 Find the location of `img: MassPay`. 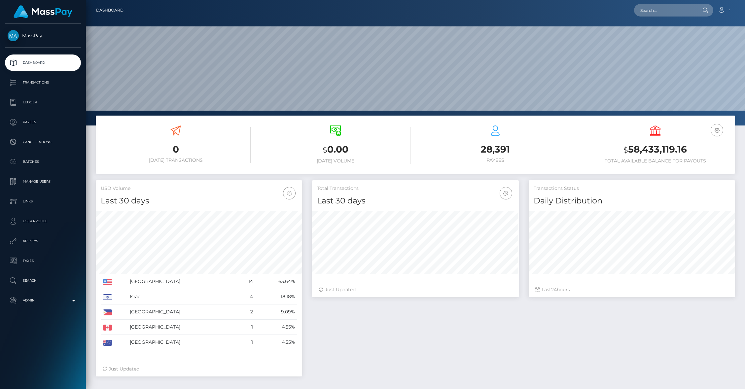

img: MassPay is located at coordinates (13, 36).